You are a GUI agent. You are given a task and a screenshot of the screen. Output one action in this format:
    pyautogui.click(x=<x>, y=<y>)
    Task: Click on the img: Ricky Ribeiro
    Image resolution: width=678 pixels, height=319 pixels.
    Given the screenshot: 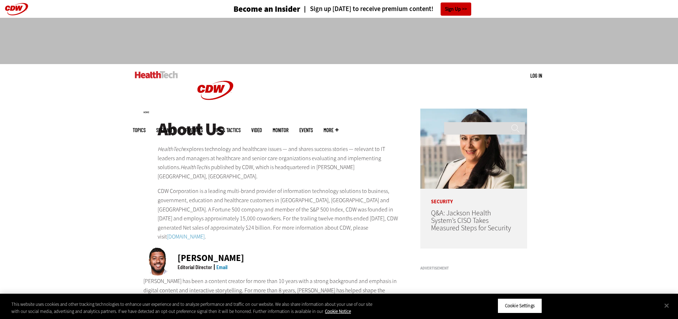 What is the action you would take?
    pyautogui.click(x=158, y=261)
    